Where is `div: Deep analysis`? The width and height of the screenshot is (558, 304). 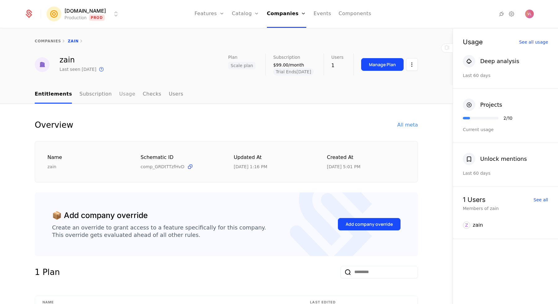 div: Deep analysis is located at coordinates (499, 61).